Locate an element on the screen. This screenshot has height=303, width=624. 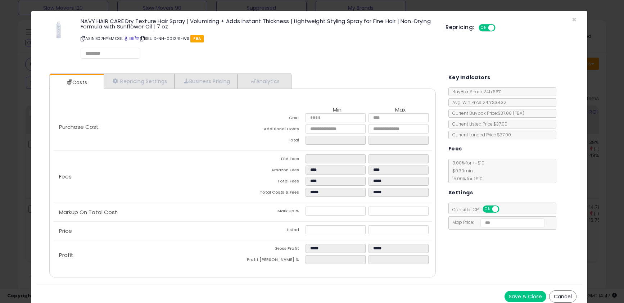
td: Total Fees is located at coordinates (274, 182).